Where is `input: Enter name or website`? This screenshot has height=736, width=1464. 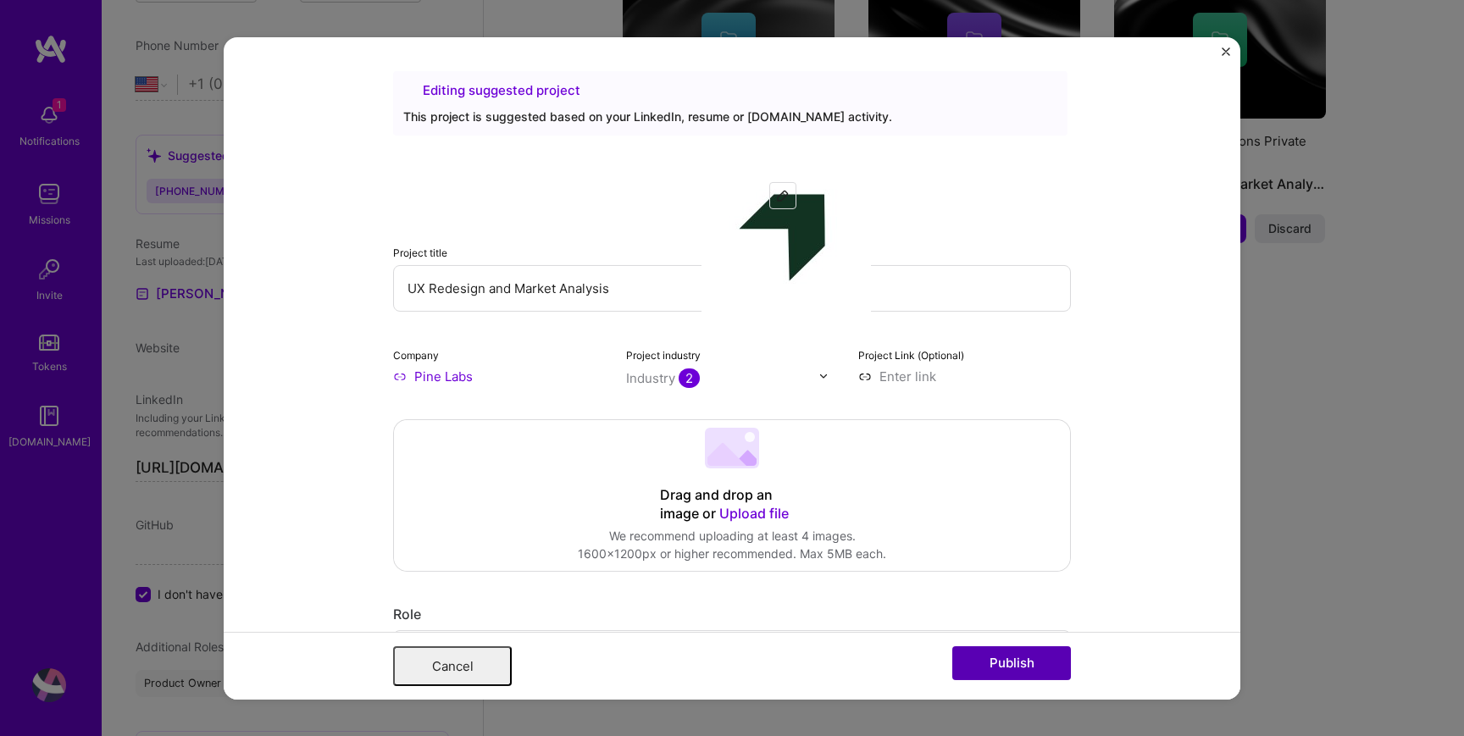
input: Enter name or website is located at coordinates (499, 375).